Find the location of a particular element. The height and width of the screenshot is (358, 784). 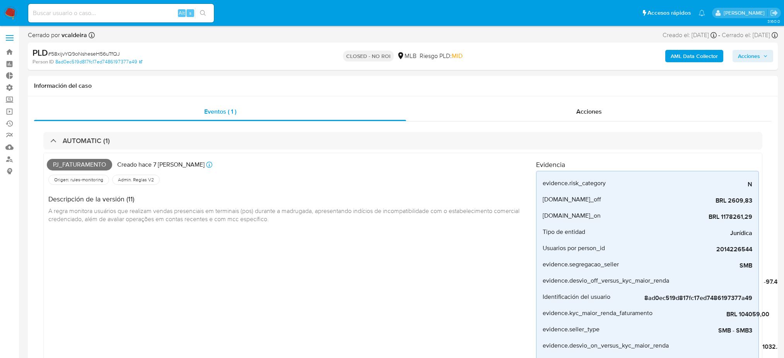

span: Eventos ( 1 ) is located at coordinates (220, 111).